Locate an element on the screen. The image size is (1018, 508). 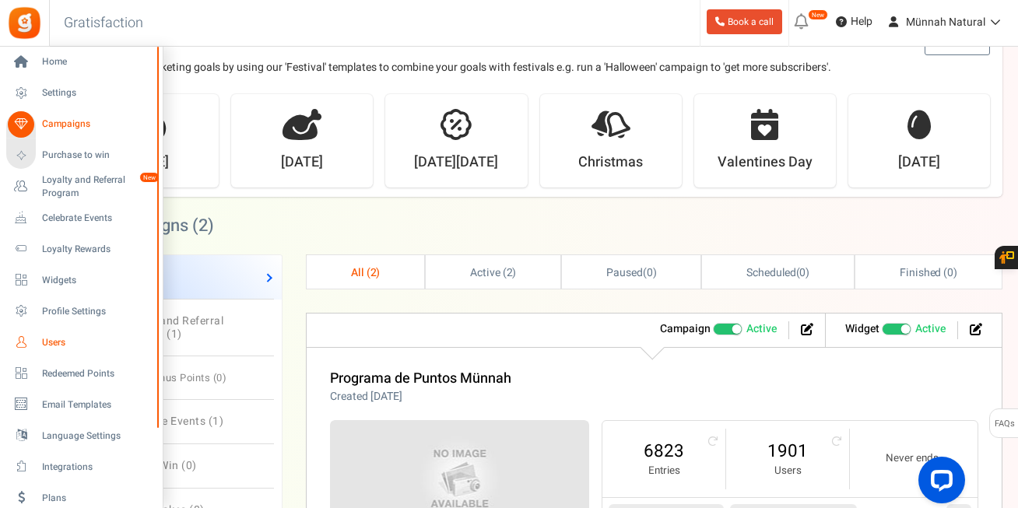
a: Loyalty Rewards is located at coordinates (81, 249).